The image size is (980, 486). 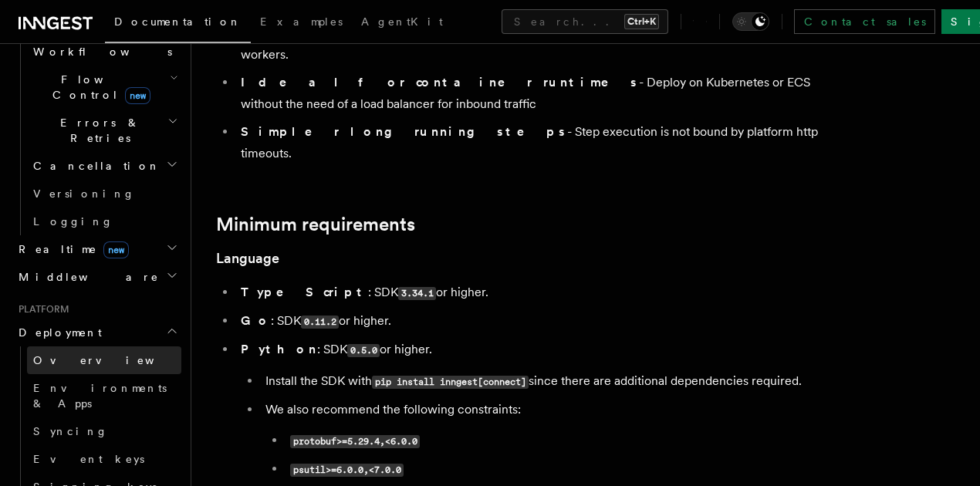 What do you see at coordinates (104, 431) in the screenshot?
I see `a: Syncing` at bounding box center [104, 431].